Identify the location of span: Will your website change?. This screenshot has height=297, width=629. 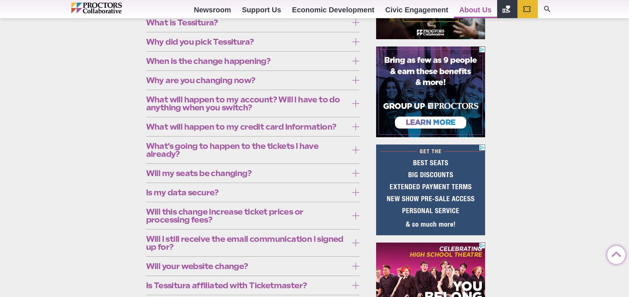
(247, 266).